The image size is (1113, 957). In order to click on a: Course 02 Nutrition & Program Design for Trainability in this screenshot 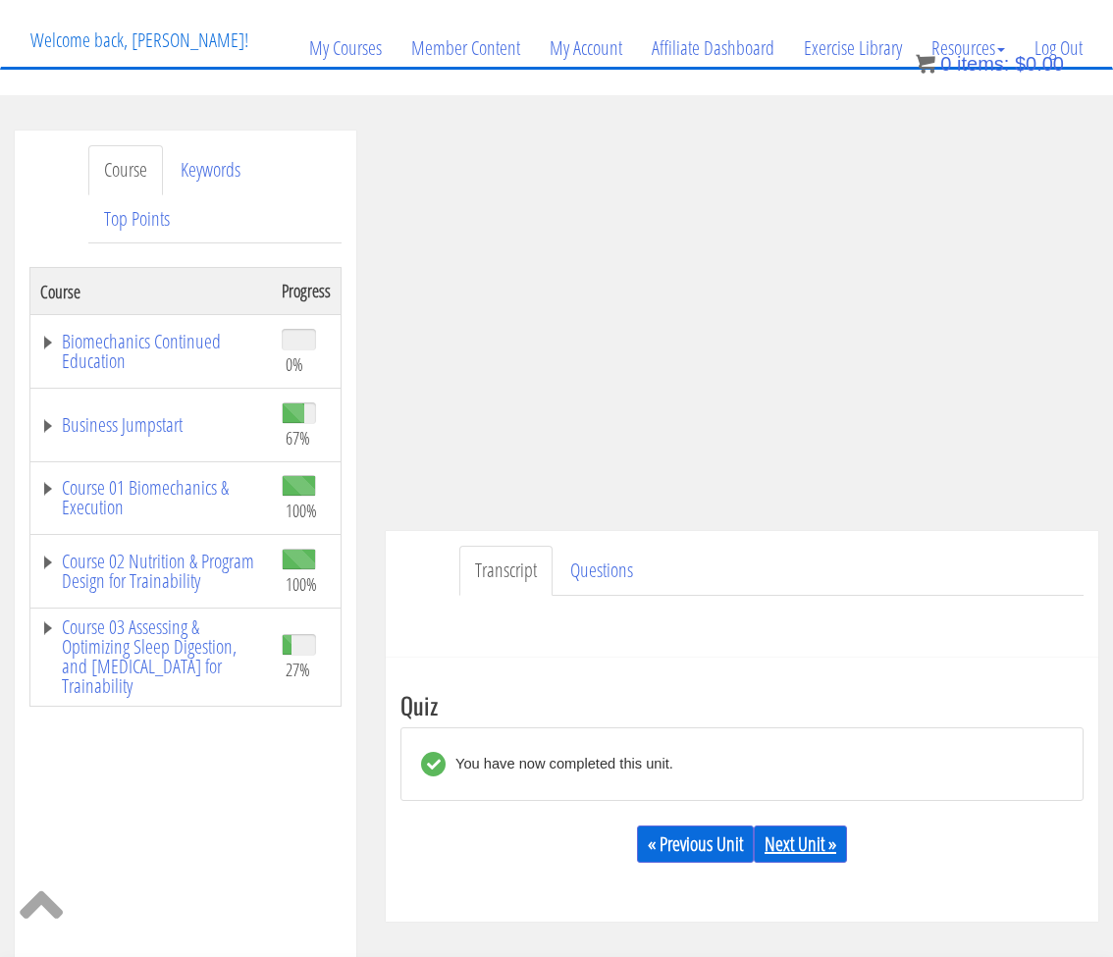, I will do `click(151, 571)`.